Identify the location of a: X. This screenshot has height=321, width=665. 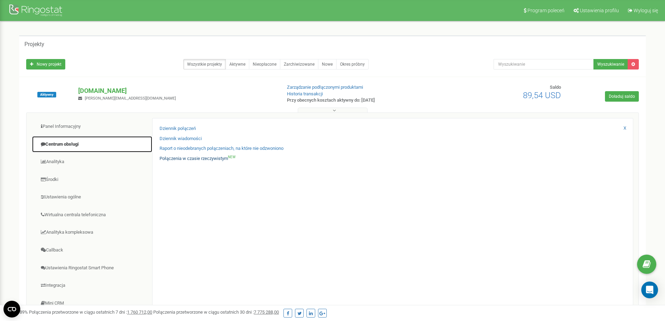
(625, 128).